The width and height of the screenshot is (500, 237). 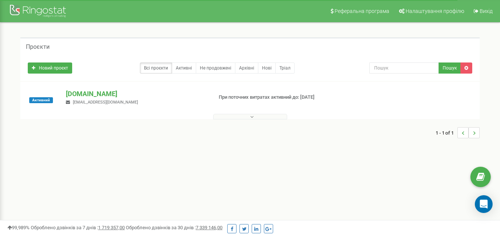 I want to click on span: Вихід, so click(x=486, y=11).